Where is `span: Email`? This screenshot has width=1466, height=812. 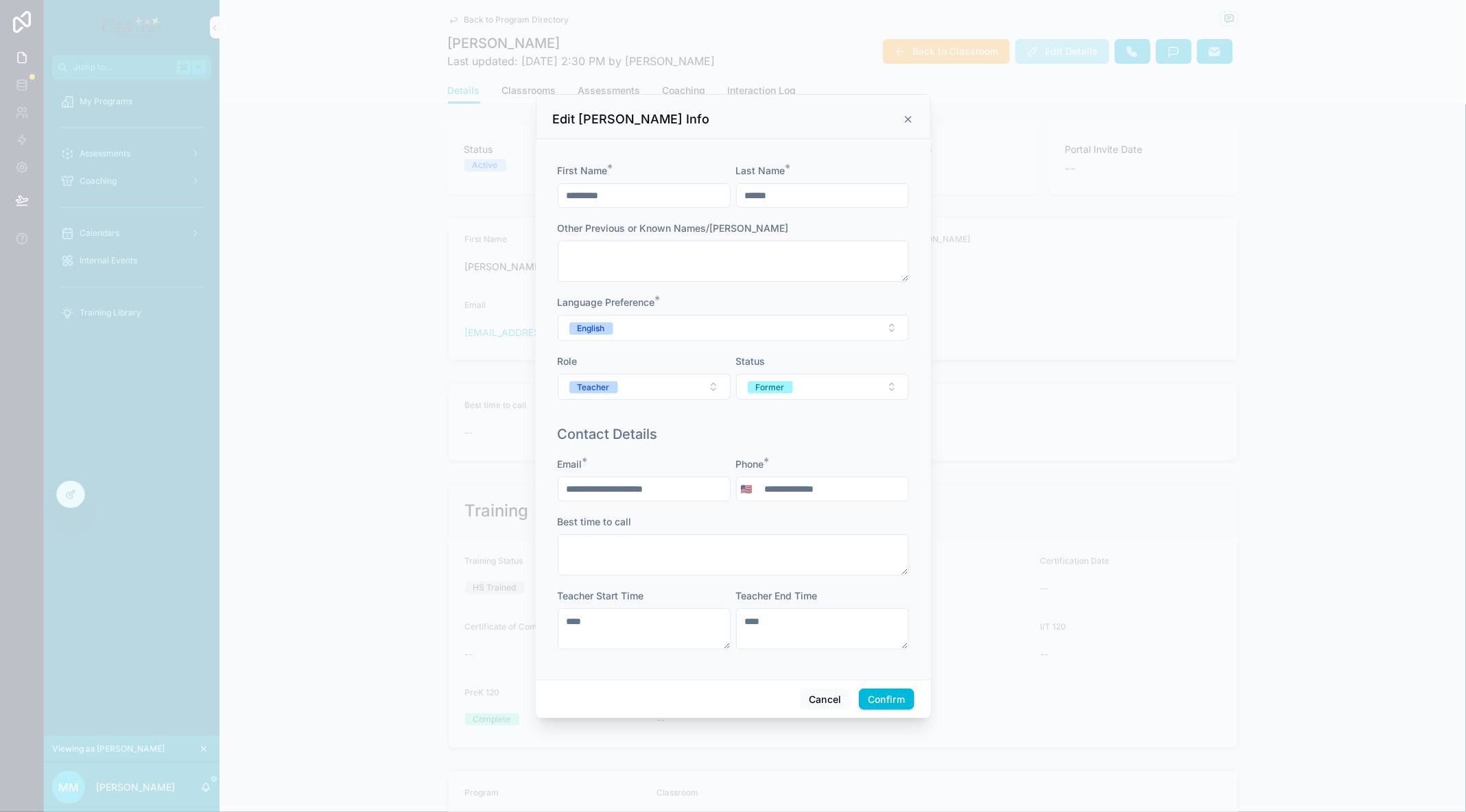 span: Email is located at coordinates (570, 463).